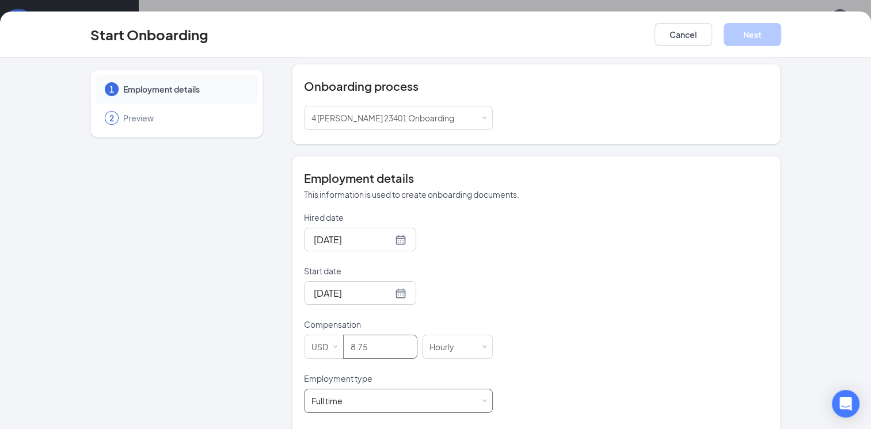 The width and height of the screenshot is (871, 429). I want to click on h4: Employment details, so click(536, 178).